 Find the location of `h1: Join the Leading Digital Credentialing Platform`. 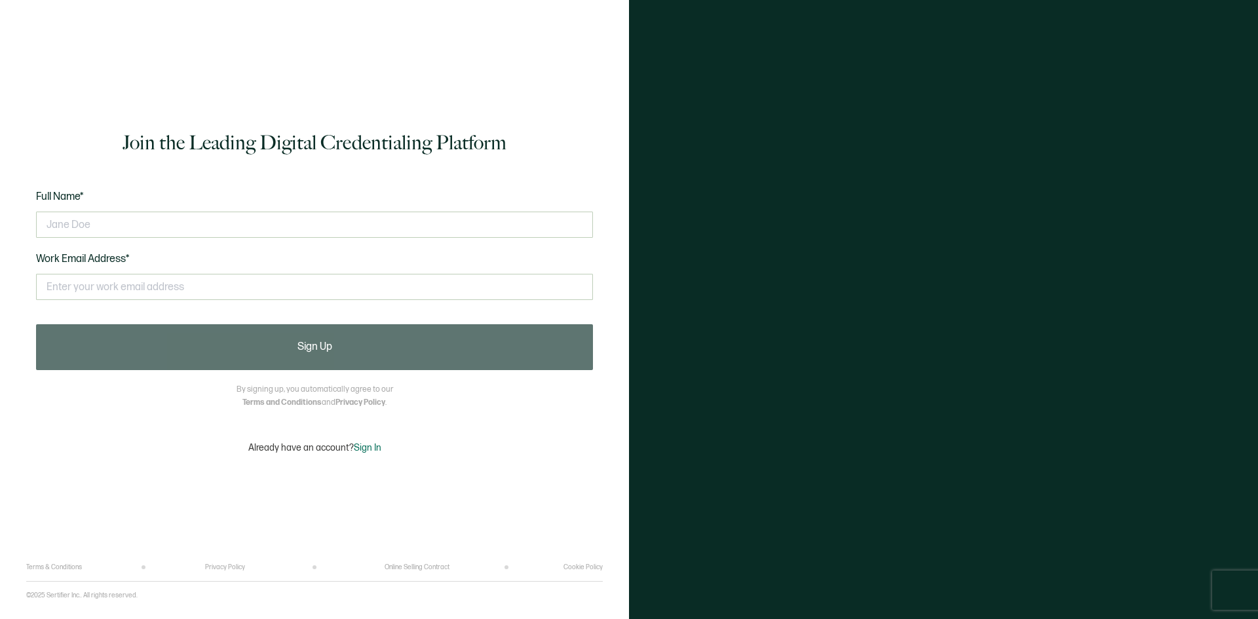

h1: Join the Leading Digital Credentialing Platform is located at coordinates (315, 143).